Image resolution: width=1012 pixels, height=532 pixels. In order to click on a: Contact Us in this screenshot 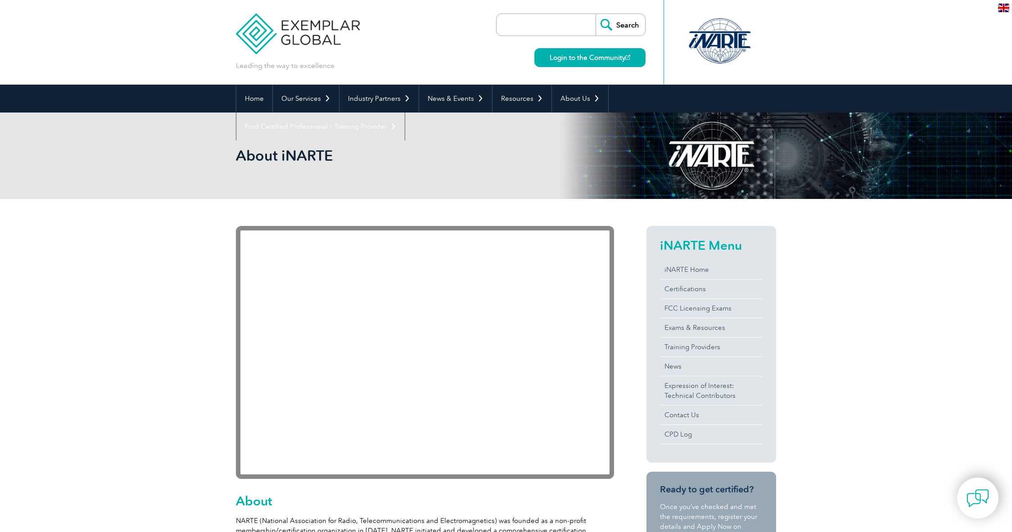, I will do `click(712, 415)`.